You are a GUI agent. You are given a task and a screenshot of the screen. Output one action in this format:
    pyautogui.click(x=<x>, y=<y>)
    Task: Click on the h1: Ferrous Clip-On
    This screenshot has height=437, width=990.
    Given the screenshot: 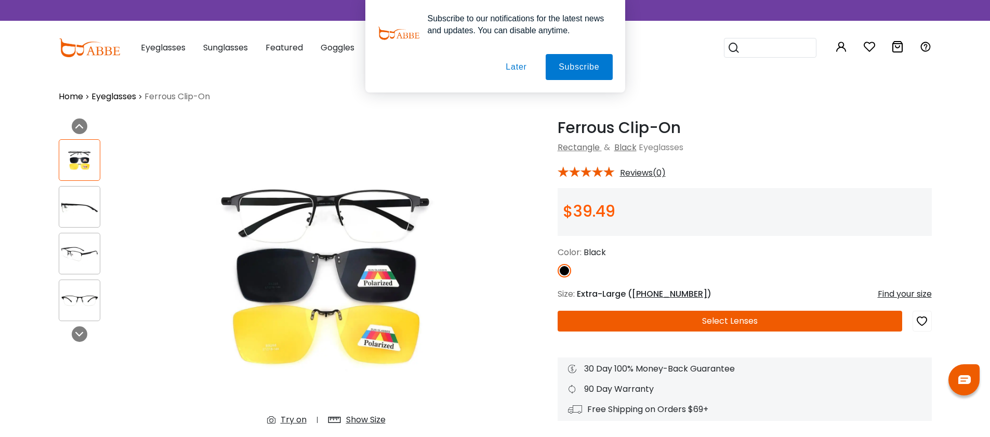 What is the action you would take?
    pyautogui.click(x=745, y=128)
    